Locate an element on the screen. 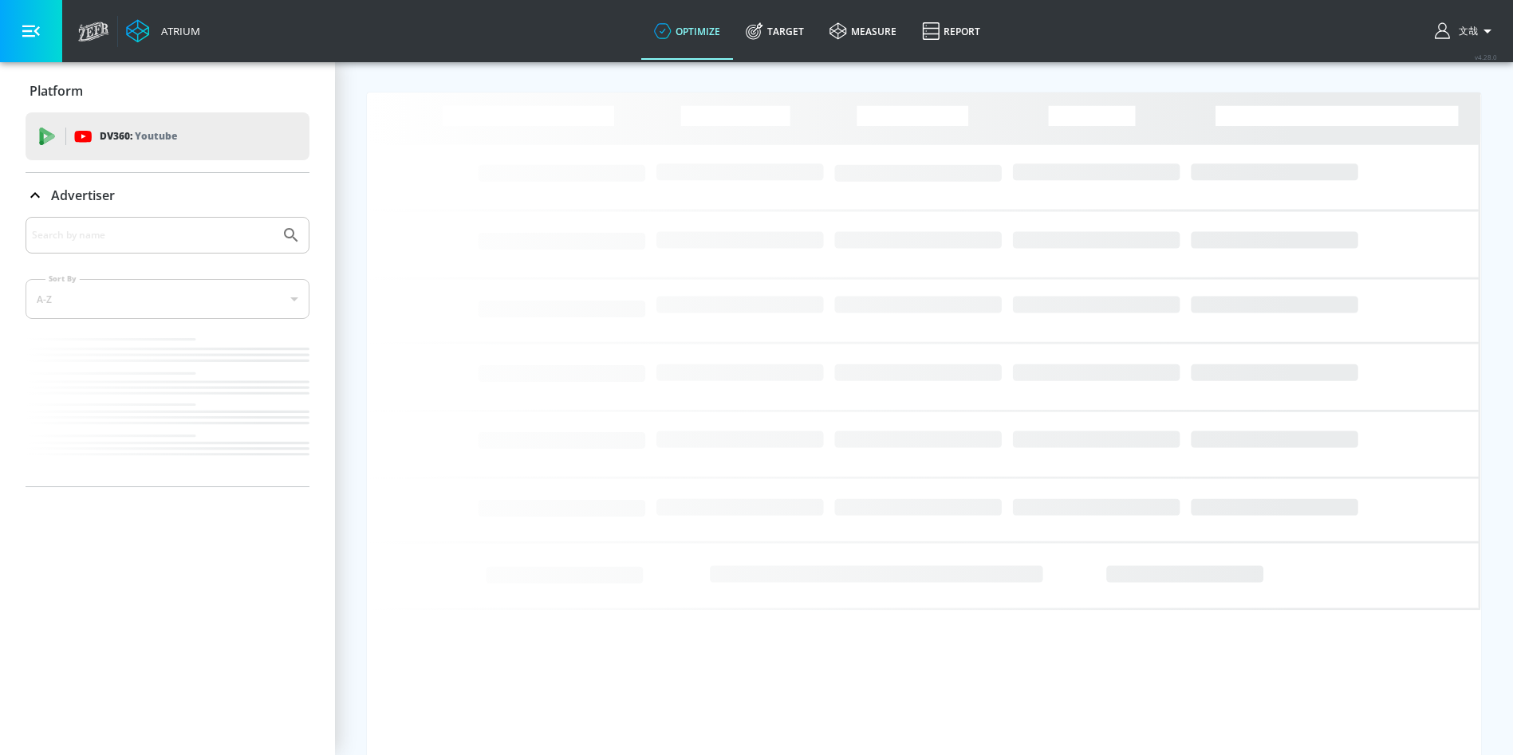  div: Atrium is located at coordinates (177, 31).